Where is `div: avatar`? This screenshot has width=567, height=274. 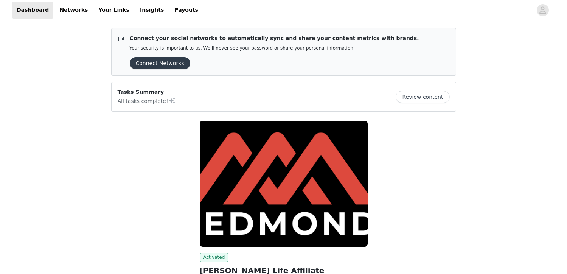 div: avatar is located at coordinates (543, 10).